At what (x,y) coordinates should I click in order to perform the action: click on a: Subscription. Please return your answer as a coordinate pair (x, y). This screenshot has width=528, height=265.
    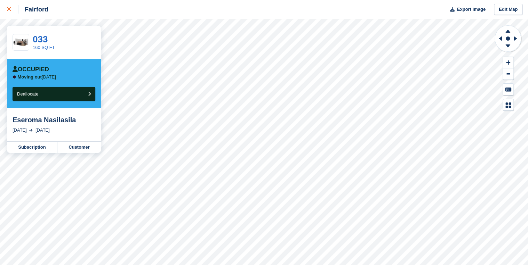
    Looking at the image, I should click on (32, 147).